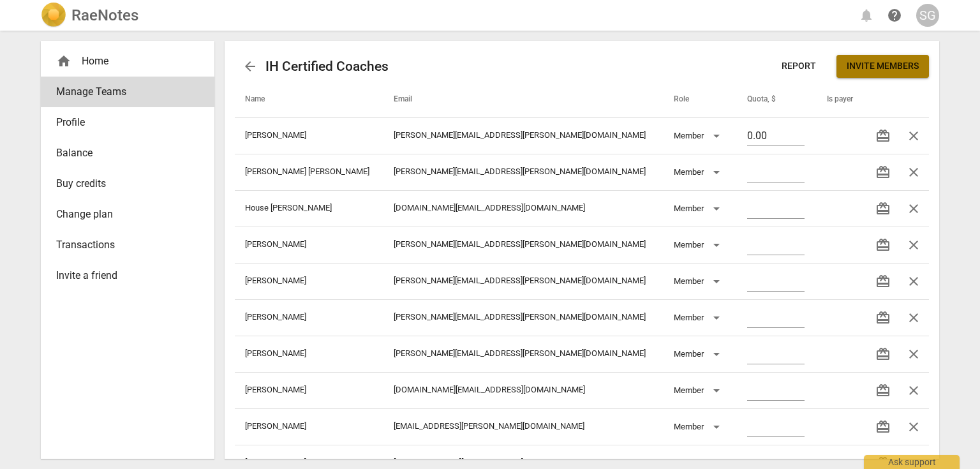 Image resolution: width=980 pixels, height=469 pixels. Describe the element at coordinates (123, 92) in the screenshot. I see `span: Manage Teams` at that location.